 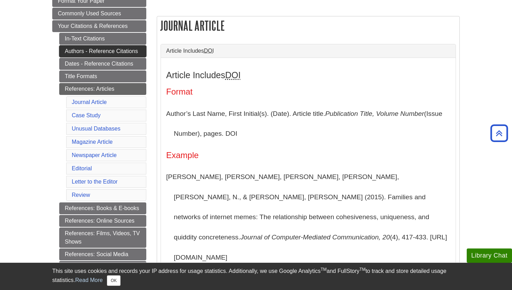 What do you see at coordinates (103, 76) in the screenshot?
I see `a: Title Formats` at bounding box center [103, 76].